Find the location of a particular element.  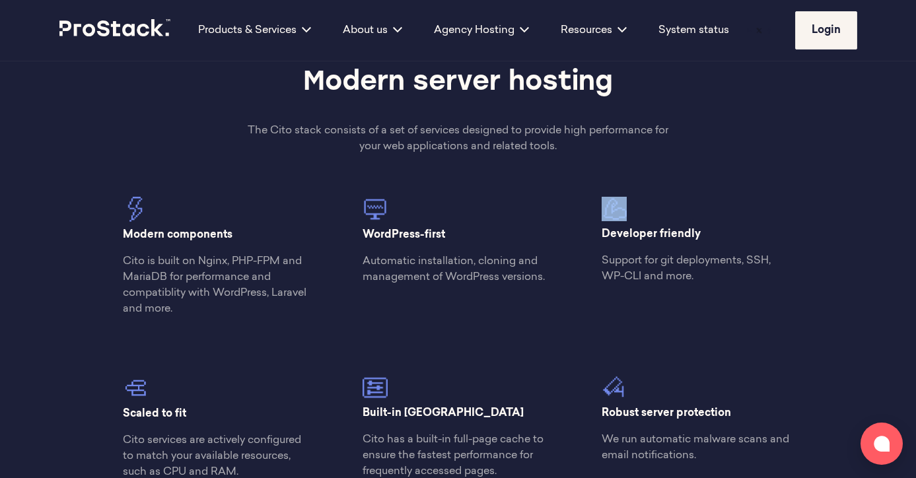

p: Cito is built on Nginx, PHP-FPM and MariaDB for performance and compatiblity with WordPress, Lara... is located at coordinates (218, 285).